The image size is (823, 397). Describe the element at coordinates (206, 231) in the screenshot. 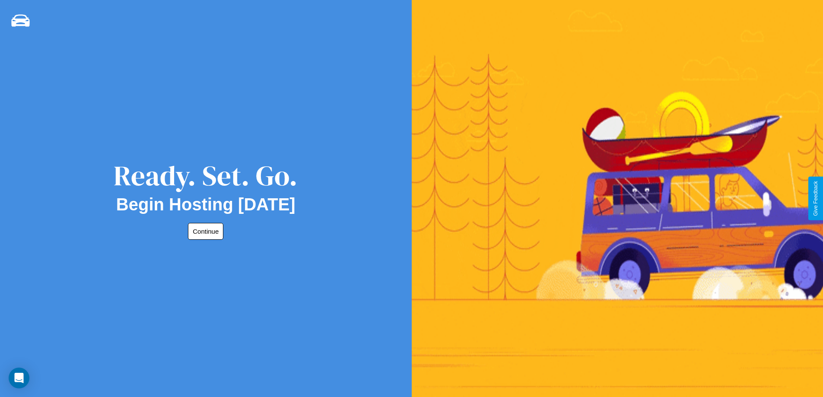

I see `button: Continue` at that location.